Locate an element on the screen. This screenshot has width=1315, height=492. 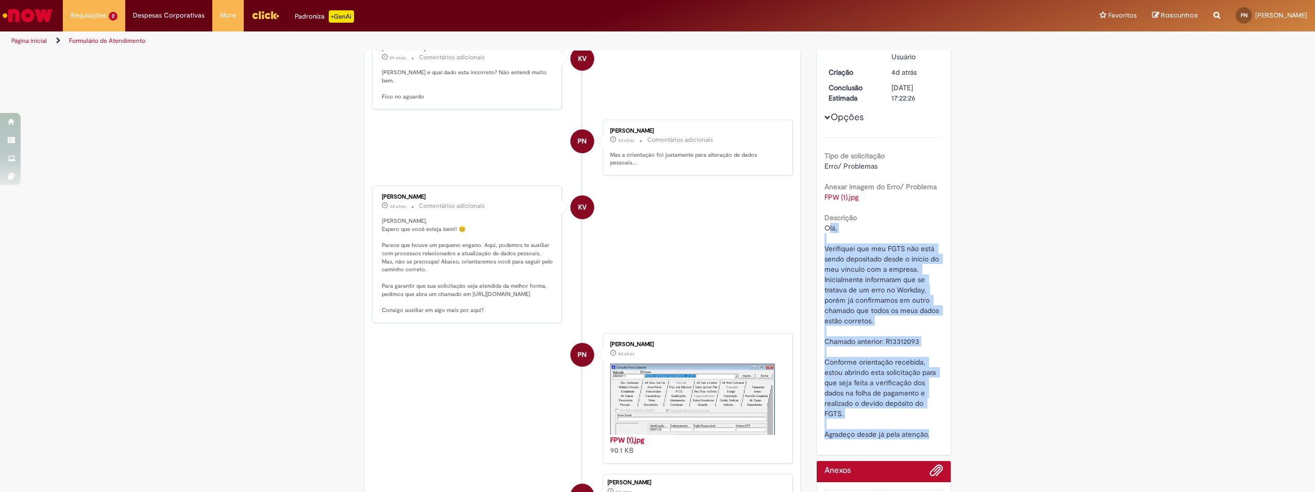
a: Download de FPW (1).jpg is located at coordinates (842, 197).